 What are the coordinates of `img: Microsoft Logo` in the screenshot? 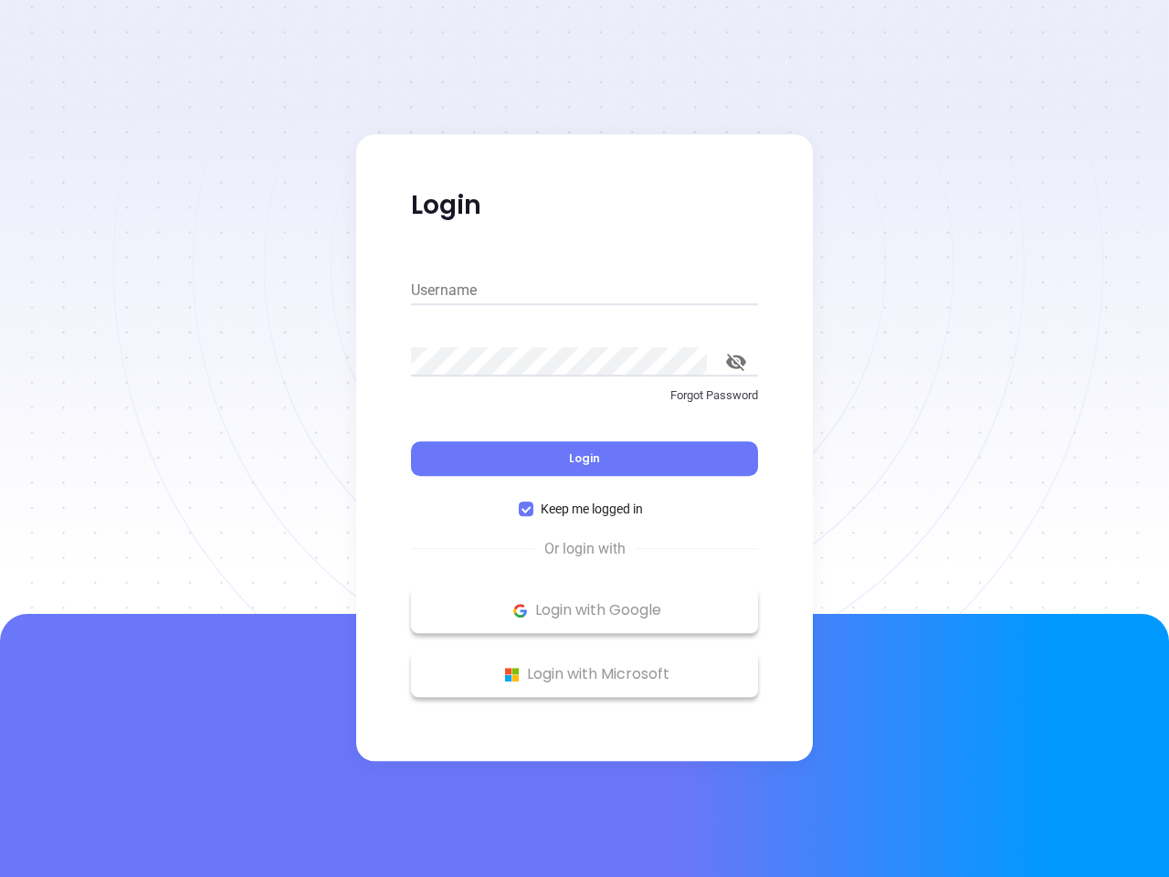 It's located at (512, 674).